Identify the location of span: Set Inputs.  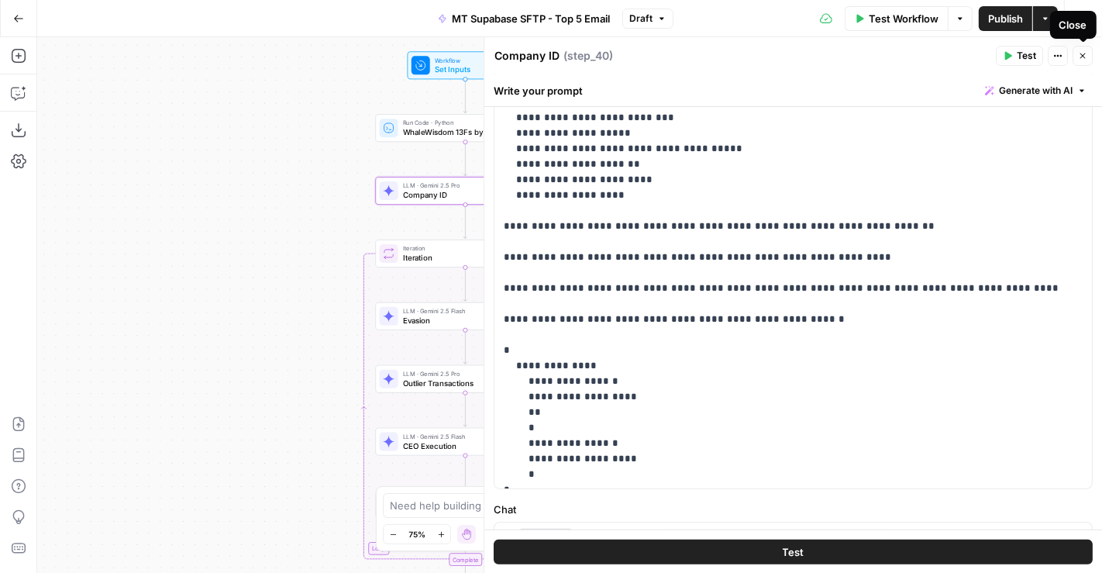
(463, 69).